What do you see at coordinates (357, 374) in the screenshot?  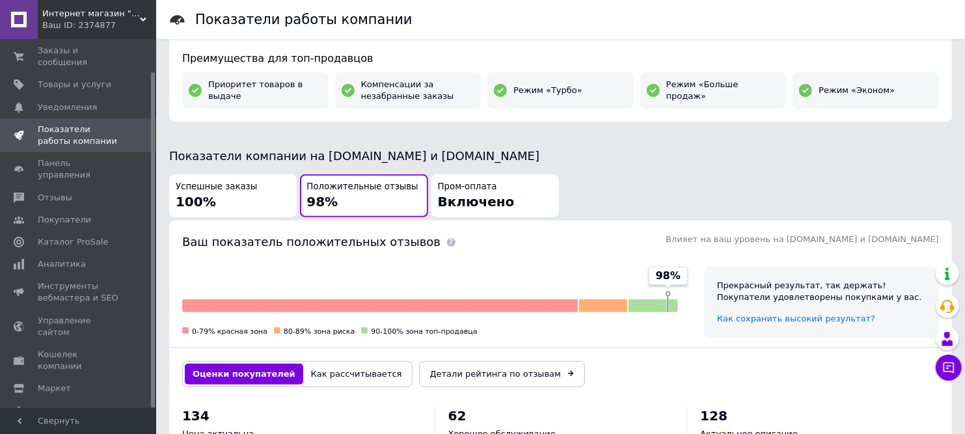 I see `button: Как рассчитывается` at bounding box center [357, 374].